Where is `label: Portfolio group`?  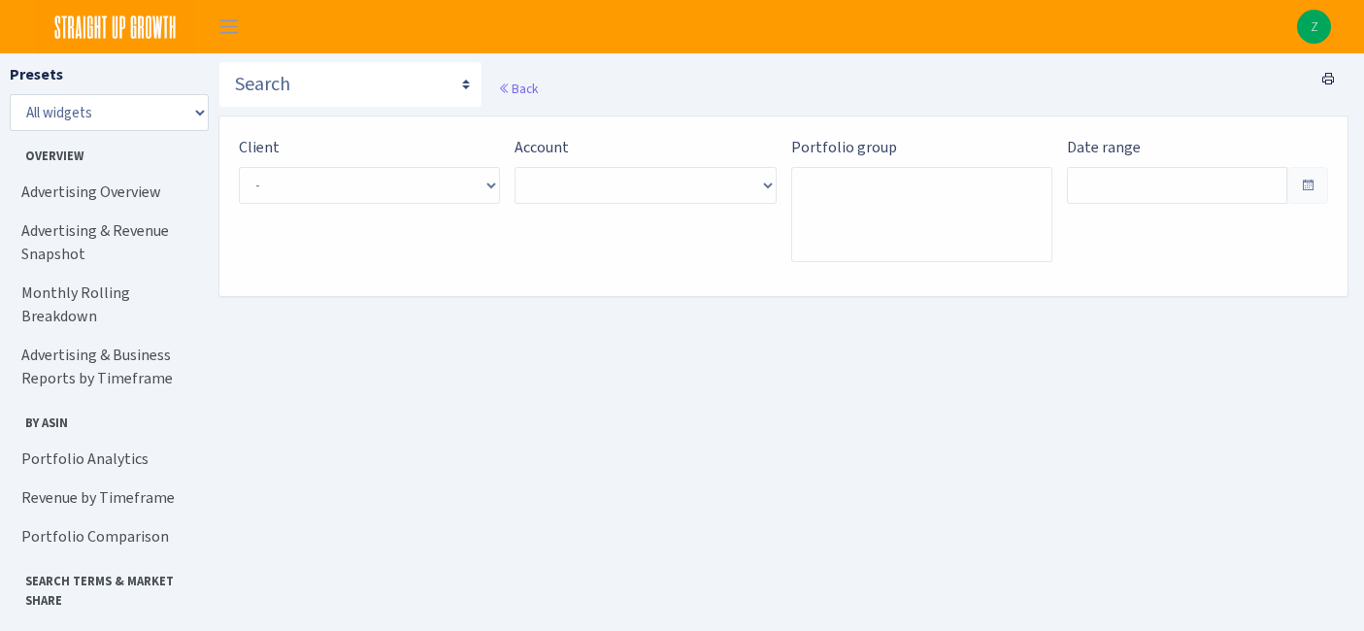
label: Portfolio group is located at coordinates (844, 148).